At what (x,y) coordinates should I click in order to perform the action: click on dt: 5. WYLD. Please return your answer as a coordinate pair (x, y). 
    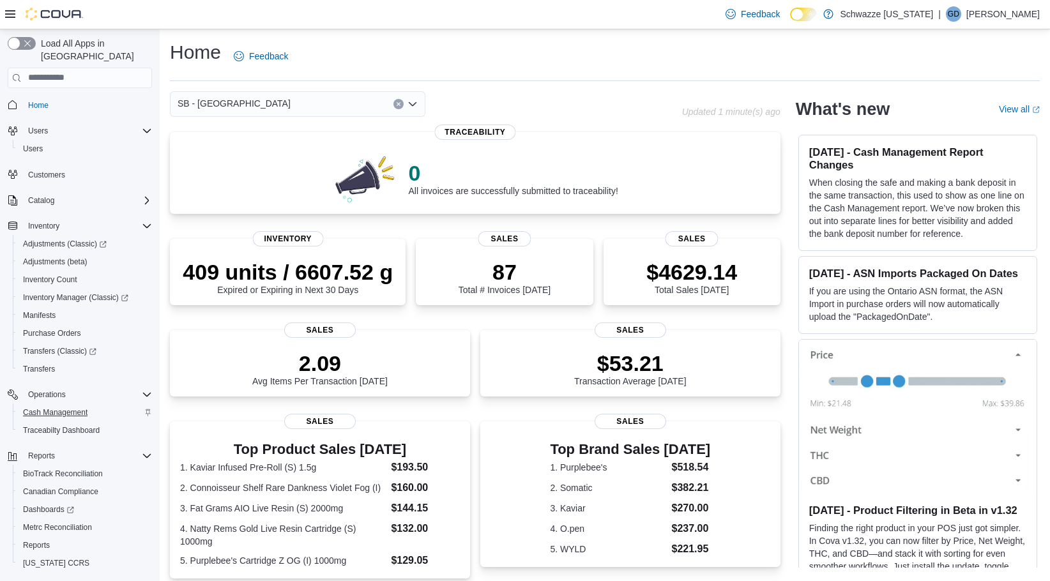
    Looking at the image, I should click on (608, 549).